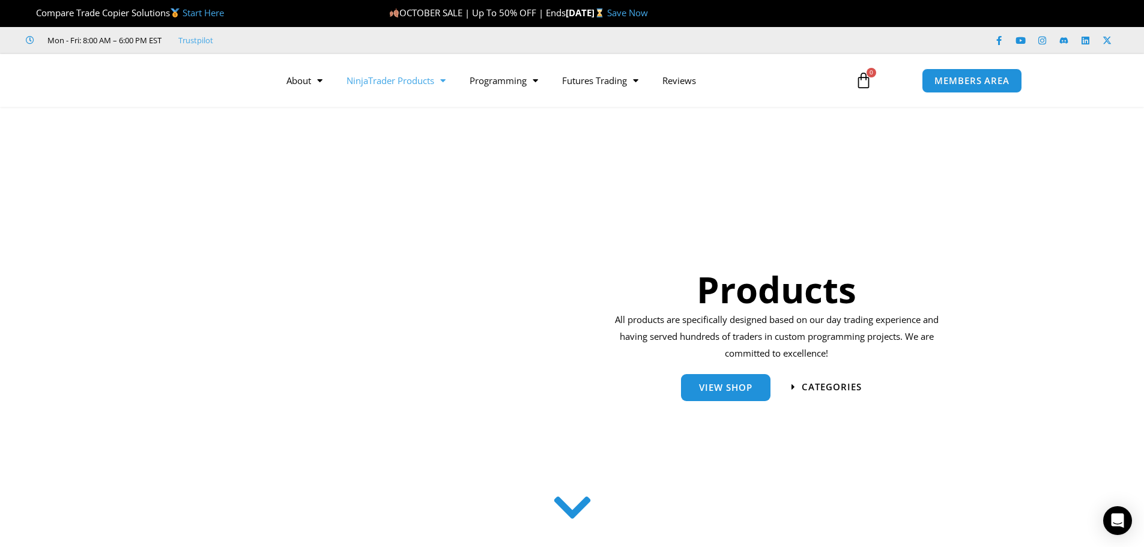 The height and width of the screenshot is (547, 1144). Describe the element at coordinates (558, 80) in the screenshot. I see `nav: Menu` at that location.